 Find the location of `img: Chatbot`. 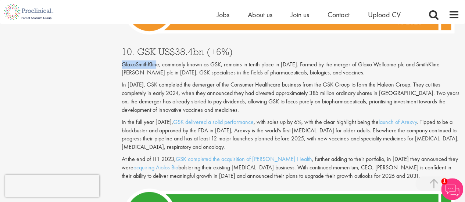

img: Chatbot is located at coordinates (452, 190).